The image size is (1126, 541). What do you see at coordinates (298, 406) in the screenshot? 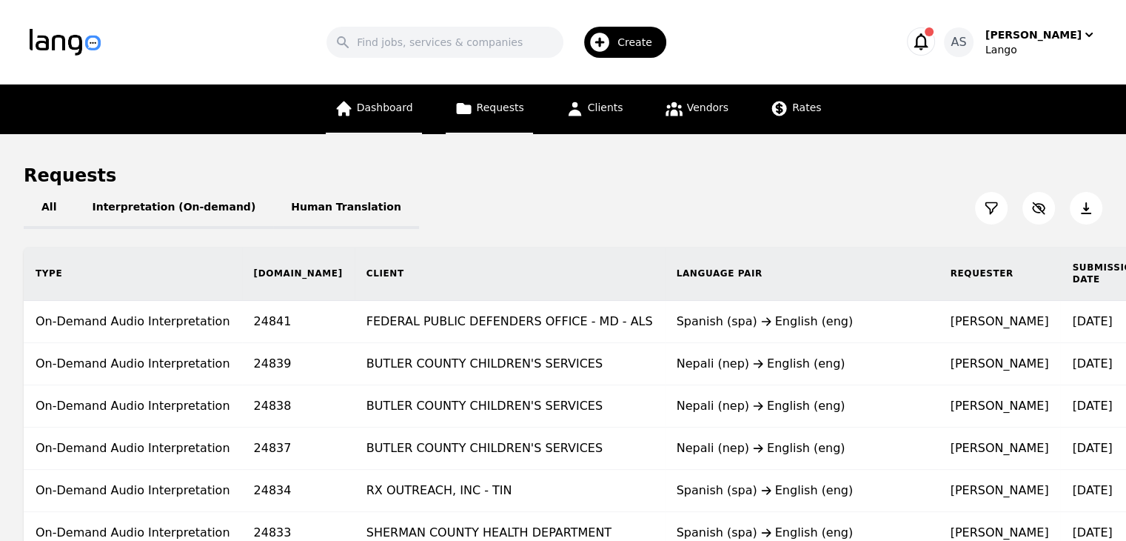
I see `td: 24838` at bounding box center [298, 406].